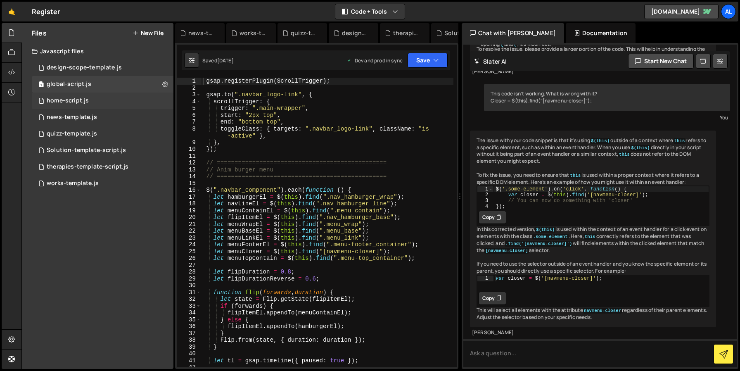 The image size is (740, 371). Describe the element at coordinates (593, 229) in the screenshot. I see `div: The issue with your code snippet is that it's using outside of a context where refers to a specif...` at that location.